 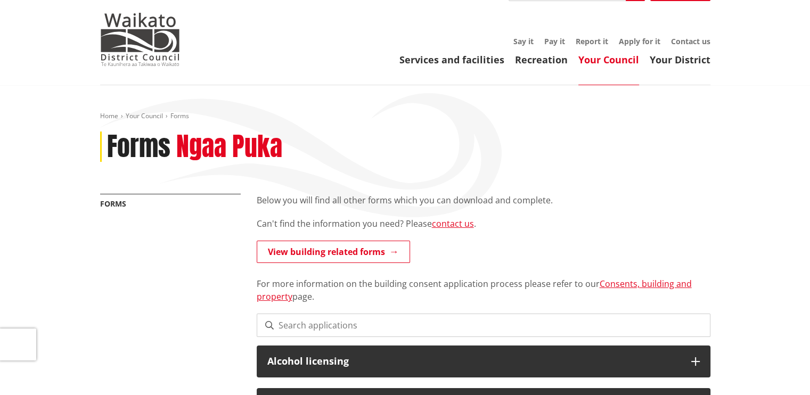 What do you see at coordinates (474, 290) in the screenshot?
I see `a: Consents, building and property` at bounding box center [474, 290].